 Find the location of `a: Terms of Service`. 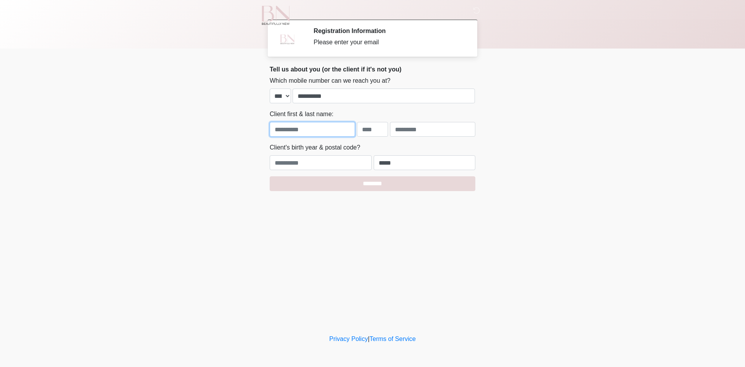

a: Terms of Service is located at coordinates (392, 338).